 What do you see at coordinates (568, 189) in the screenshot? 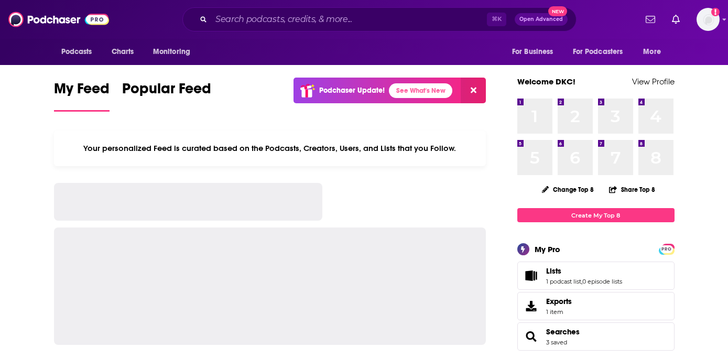
I see `button: Change Top 8` at bounding box center [568, 189].